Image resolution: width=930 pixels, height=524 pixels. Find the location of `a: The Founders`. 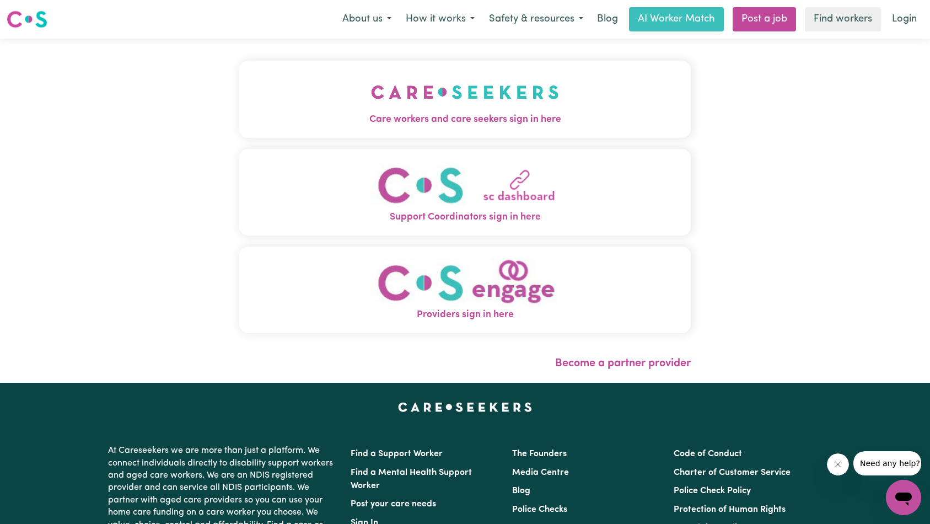

a: The Founders is located at coordinates (539, 454).